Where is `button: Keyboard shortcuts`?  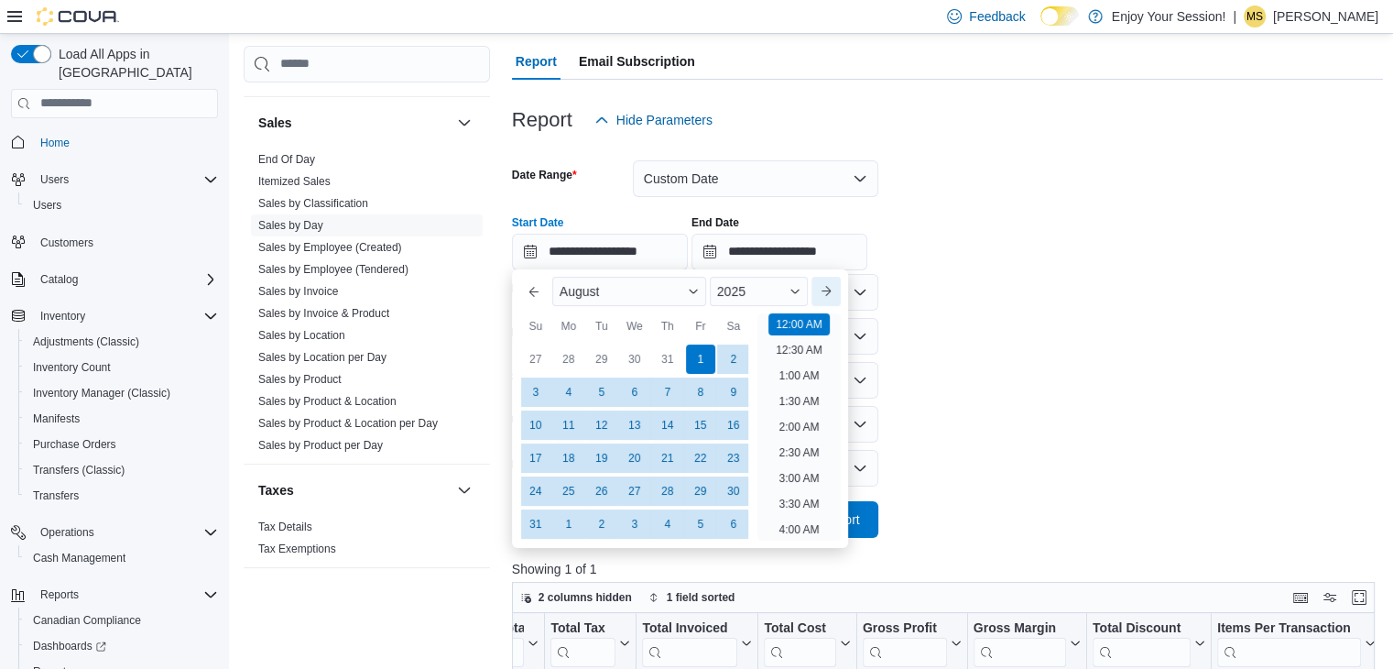
button: Keyboard shortcuts is located at coordinates (1300, 597).